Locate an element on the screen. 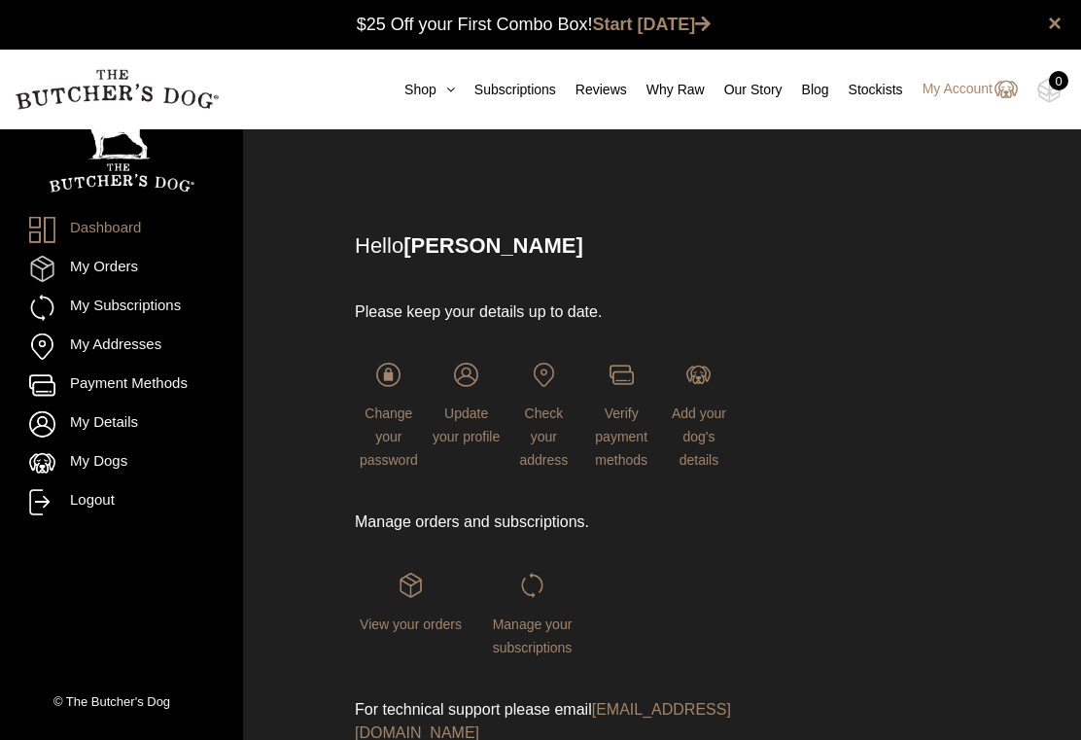 The height and width of the screenshot is (740, 1081). a: Payment Methods is located at coordinates (122, 385).